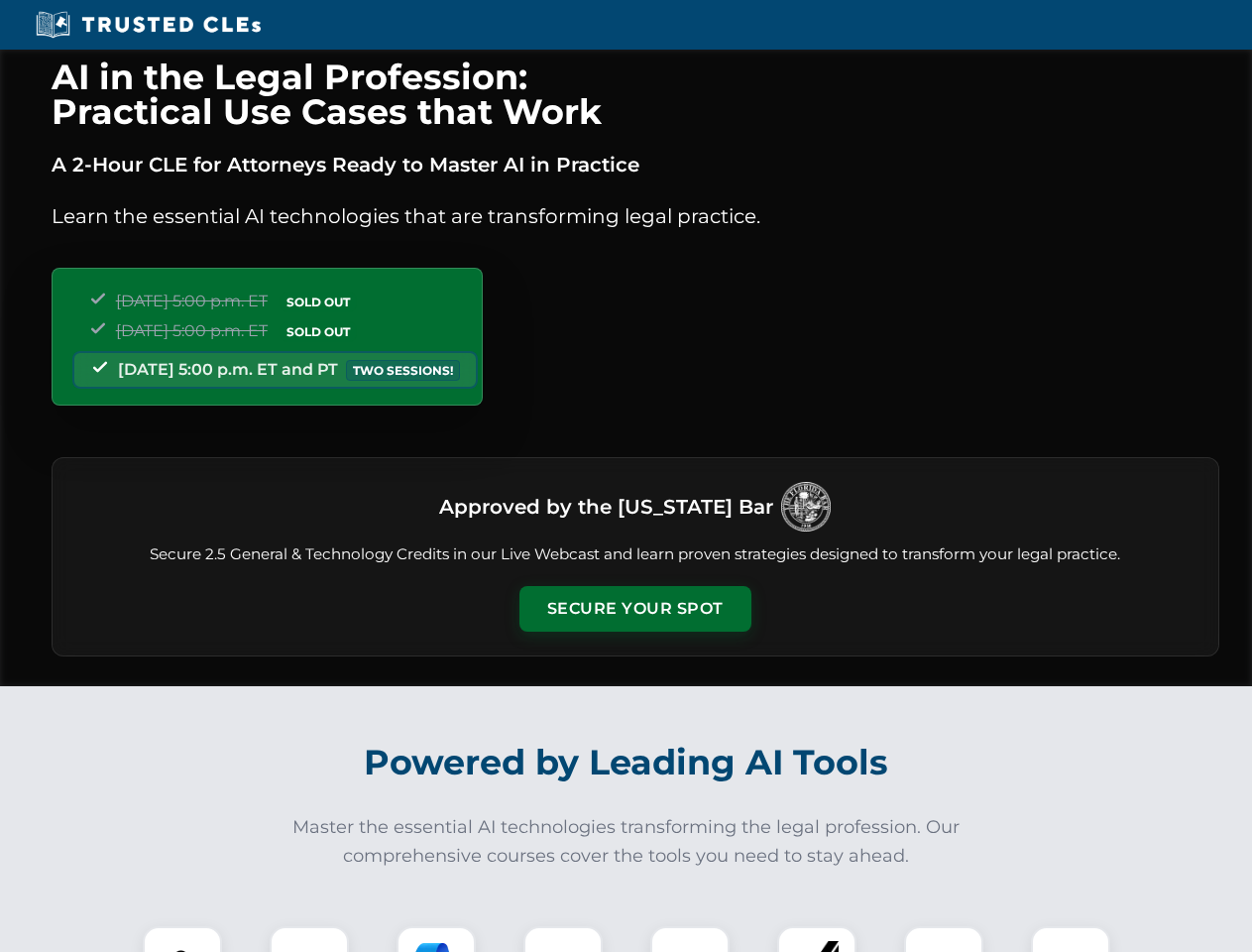 The width and height of the screenshot is (1252, 952). I want to click on button: Secure Your Spot, so click(635, 608).